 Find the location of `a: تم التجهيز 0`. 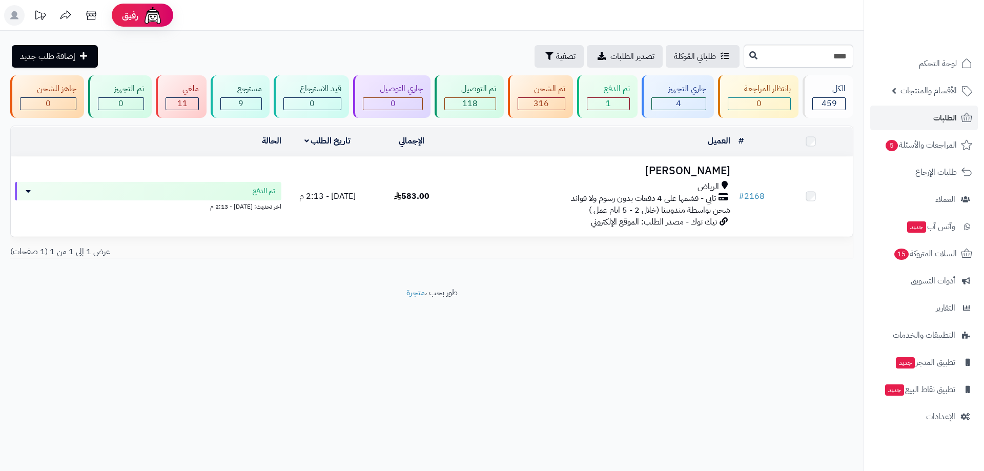

a: تم التجهيز 0 is located at coordinates (120, 96).